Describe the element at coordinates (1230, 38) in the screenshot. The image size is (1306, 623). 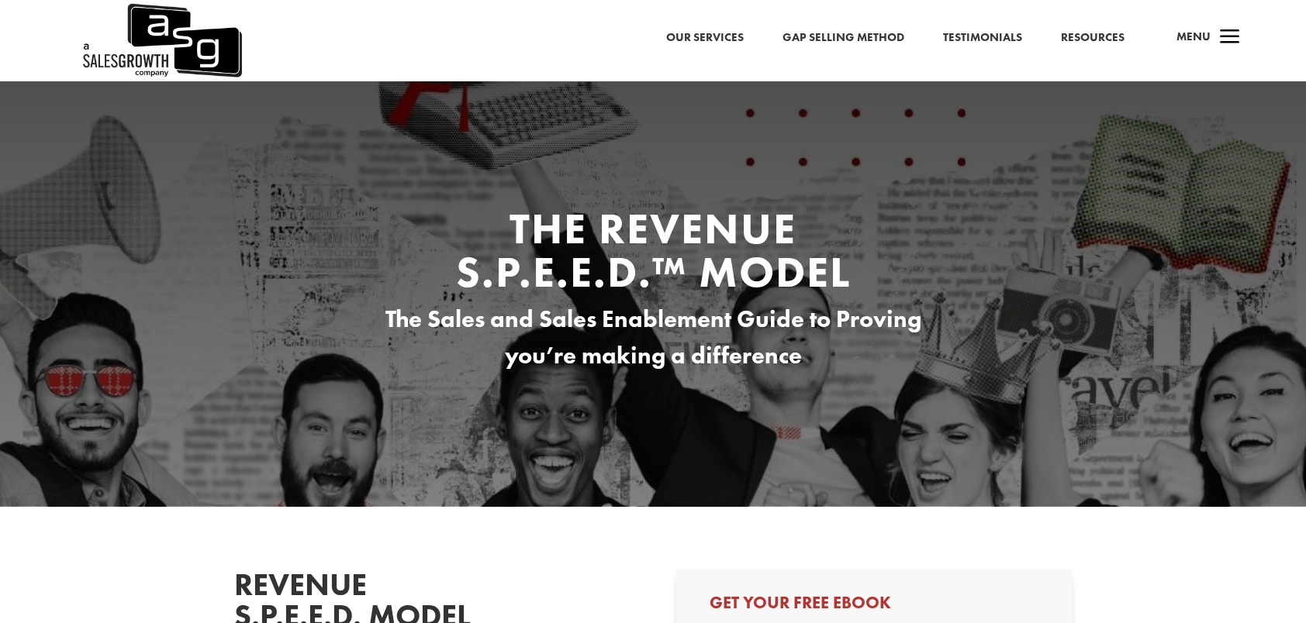
I see `span: a` at that location.